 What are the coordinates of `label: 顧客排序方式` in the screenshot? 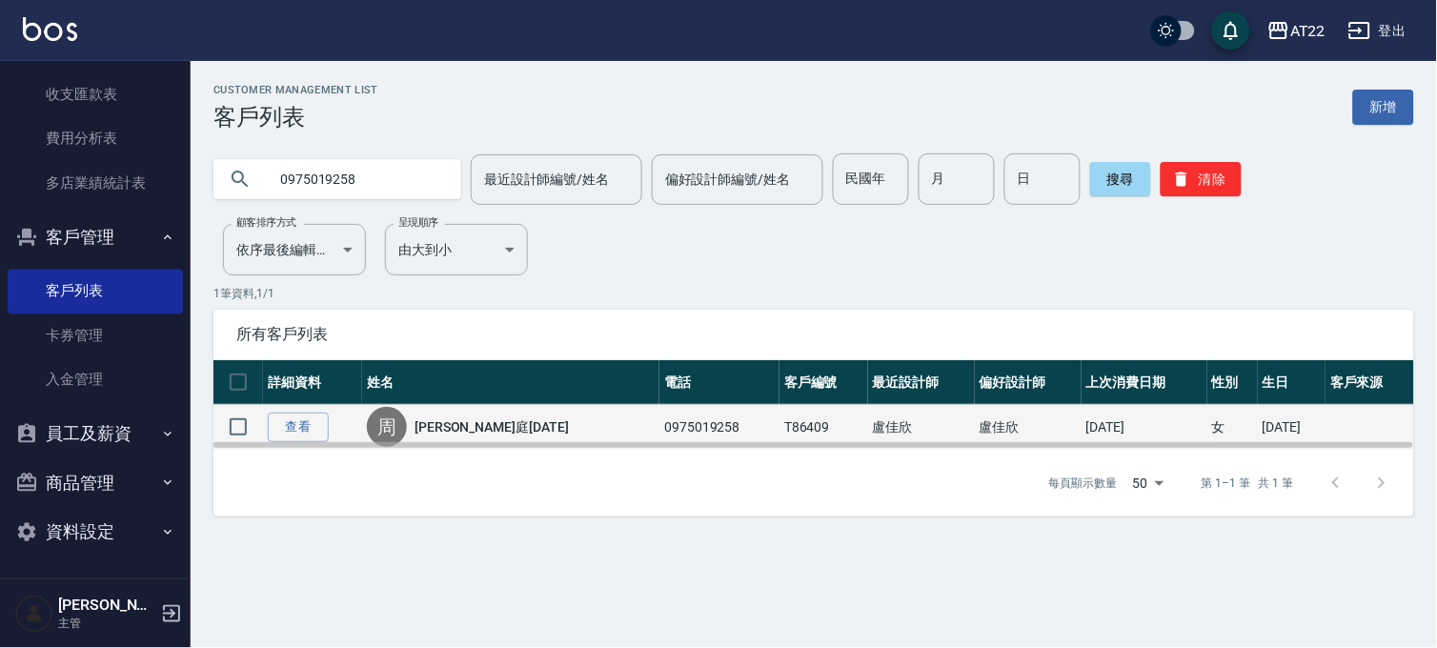 It's located at (266, 222).